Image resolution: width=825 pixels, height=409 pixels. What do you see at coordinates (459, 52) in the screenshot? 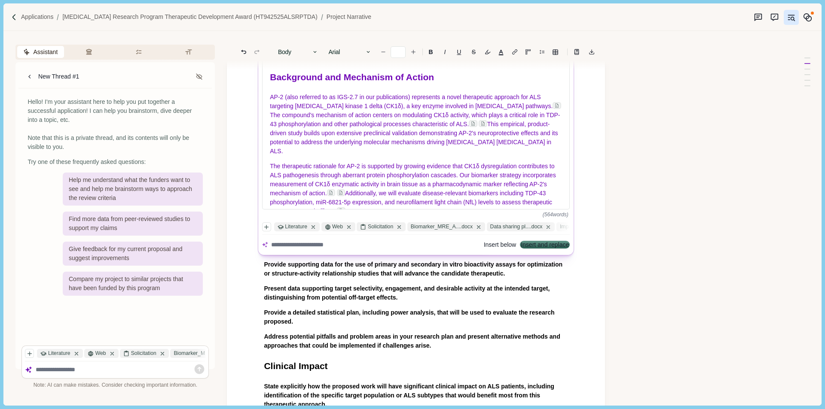
I see `button: U` at bounding box center [459, 52].